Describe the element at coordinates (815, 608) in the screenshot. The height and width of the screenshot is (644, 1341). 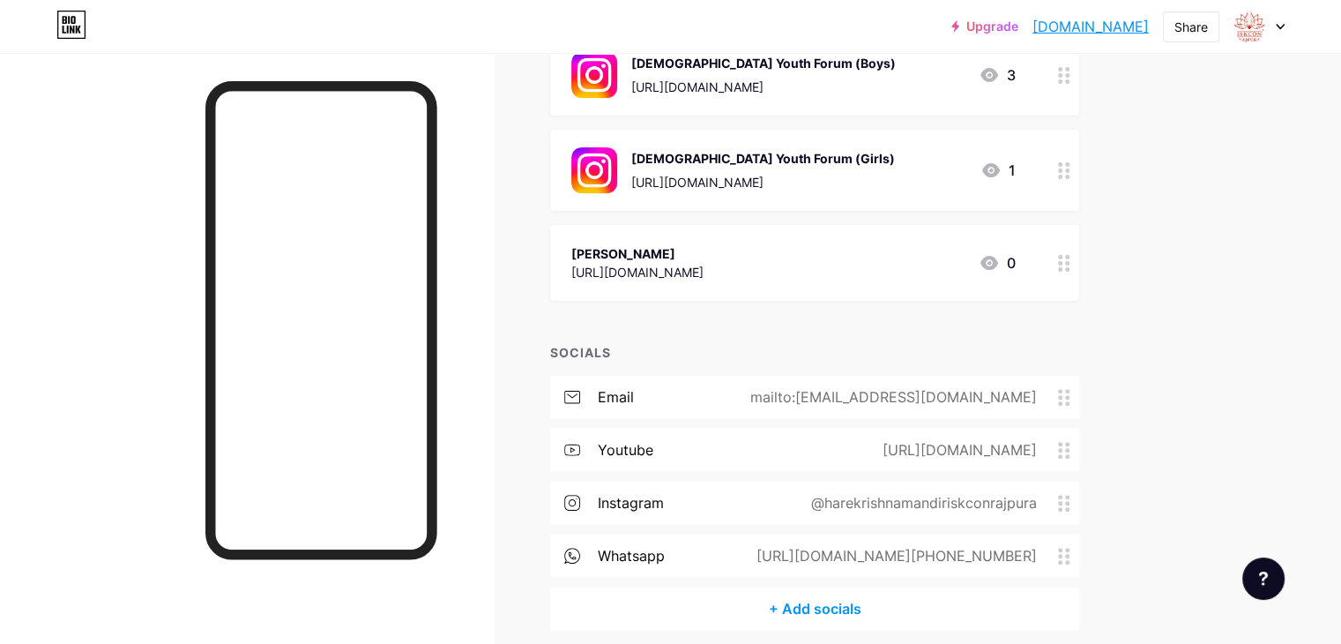
I see `div: + Add socials` at that location.